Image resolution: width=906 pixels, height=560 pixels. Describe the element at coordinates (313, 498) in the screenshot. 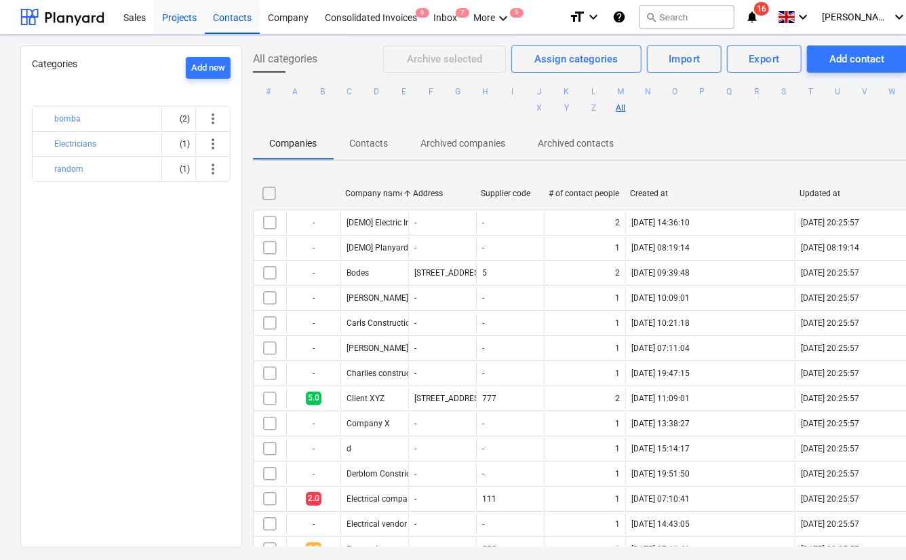

I see `span: 2.0` at that location.